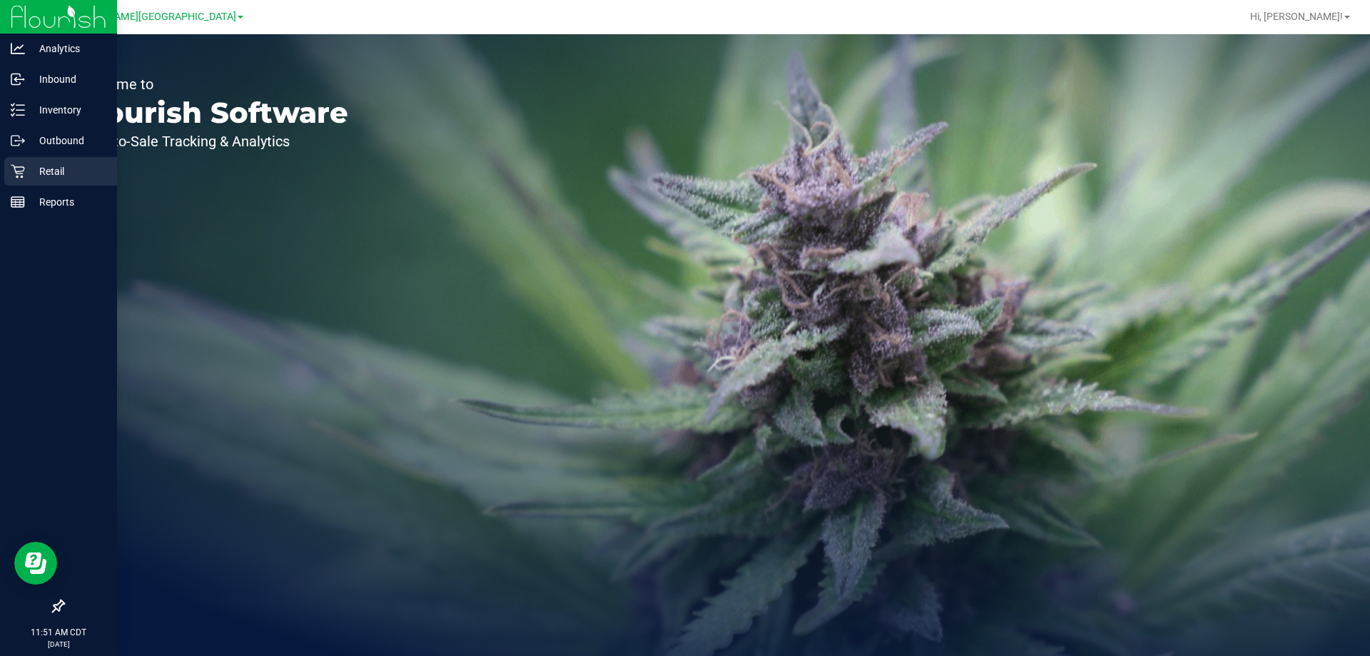 Image resolution: width=1370 pixels, height=656 pixels. Describe the element at coordinates (68, 202) in the screenshot. I see `p: Reports` at that location.